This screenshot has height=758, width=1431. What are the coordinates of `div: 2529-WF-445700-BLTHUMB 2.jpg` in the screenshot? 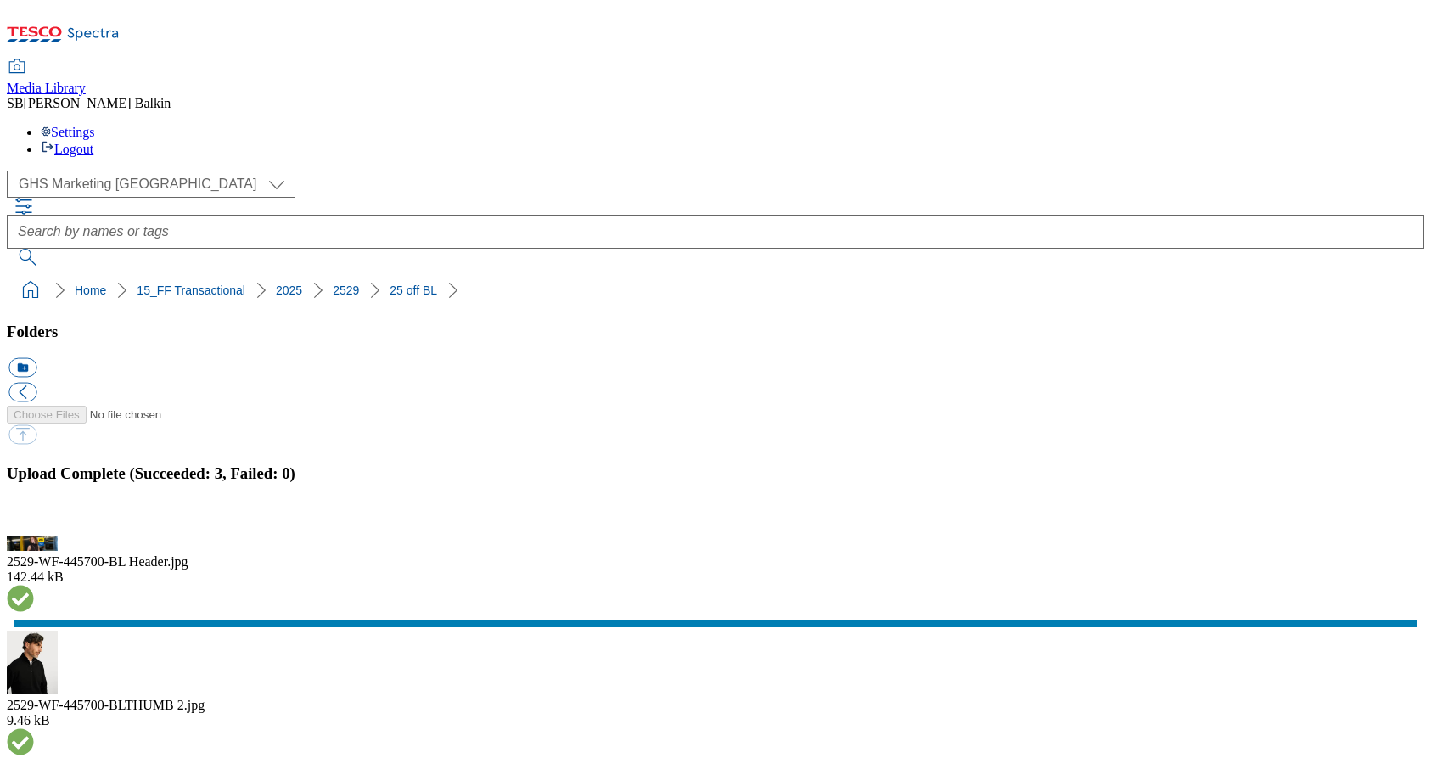 It's located at (715, 705).